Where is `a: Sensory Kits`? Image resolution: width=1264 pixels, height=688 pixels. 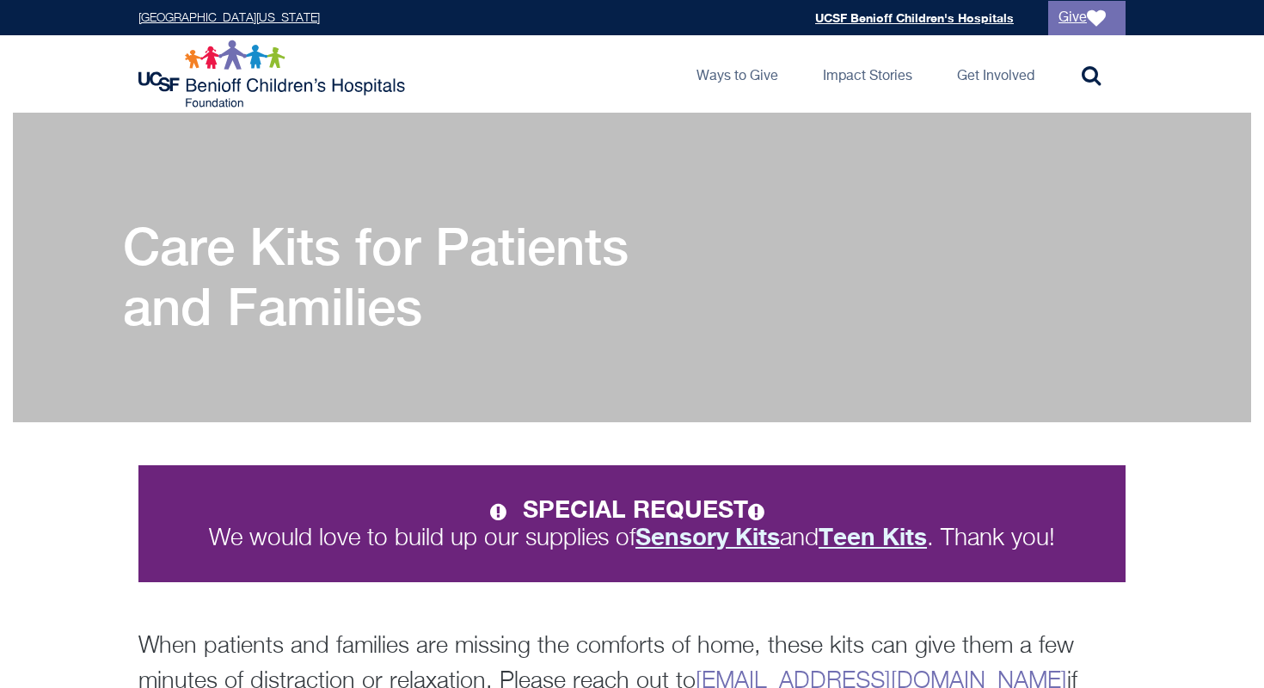
a: Sensory Kits is located at coordinates (708, 538).